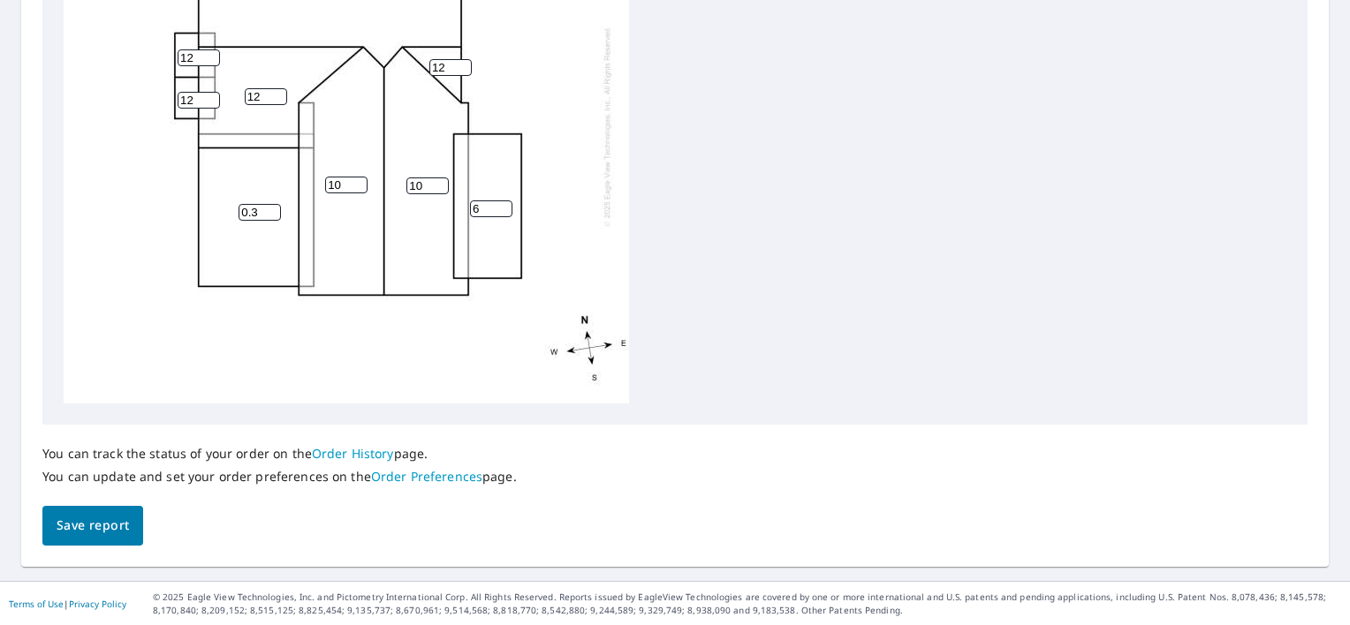 The image size is (1350, 625). I want to click on button: Save report, so click(93, 526).